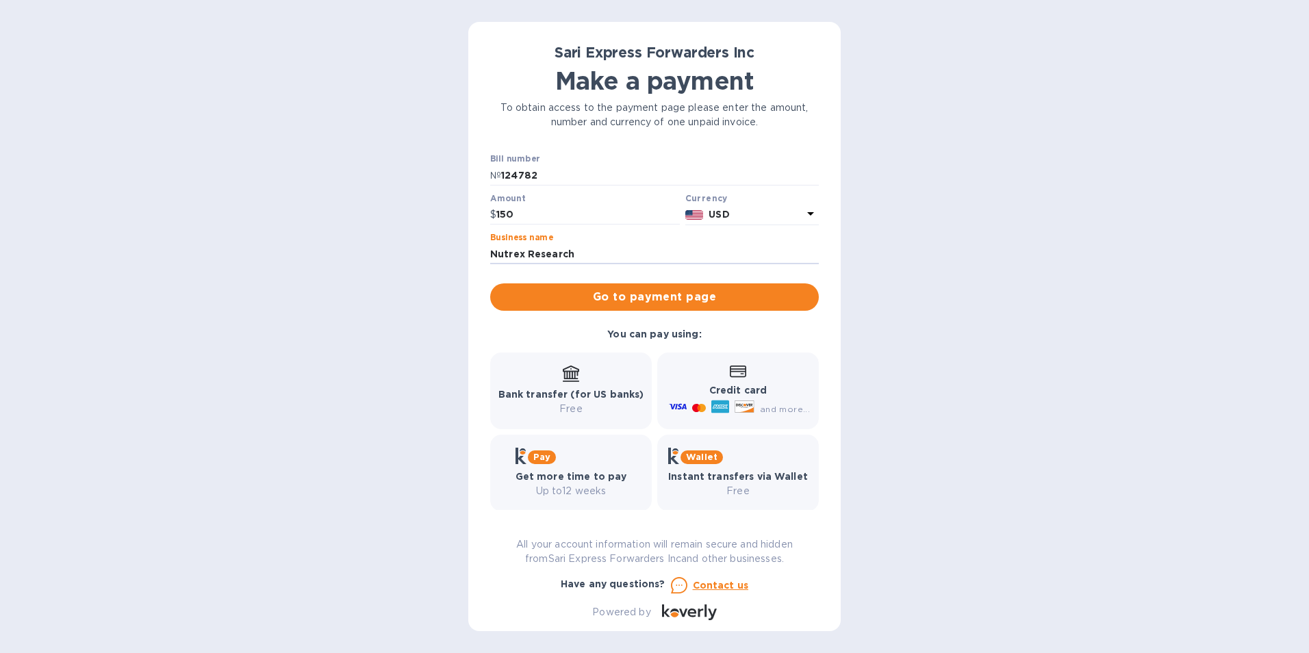  What do you see at coordinates (588, 215) in the screenshot?
I see `input: 0.00` at bounding box center [588, 215].